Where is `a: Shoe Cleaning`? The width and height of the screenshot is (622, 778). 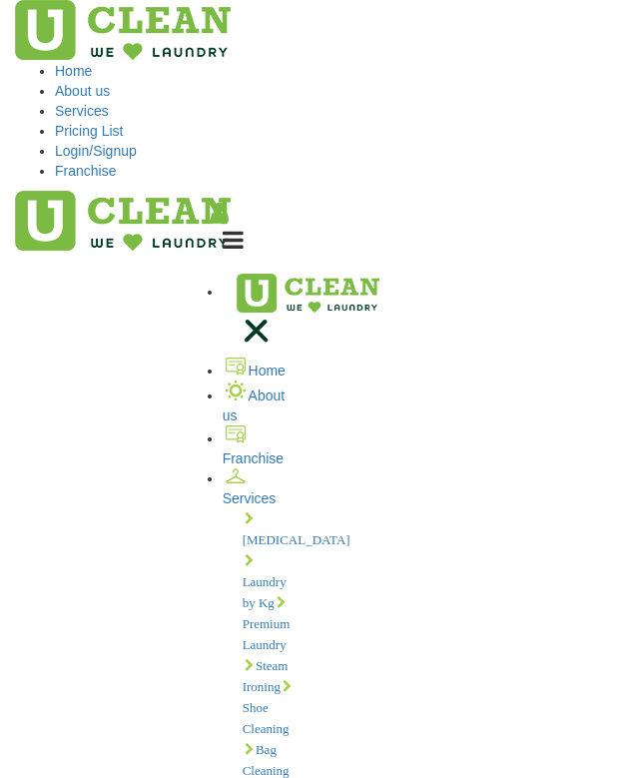 a: Shoe Cleaning is located at coordinates (269, 707).